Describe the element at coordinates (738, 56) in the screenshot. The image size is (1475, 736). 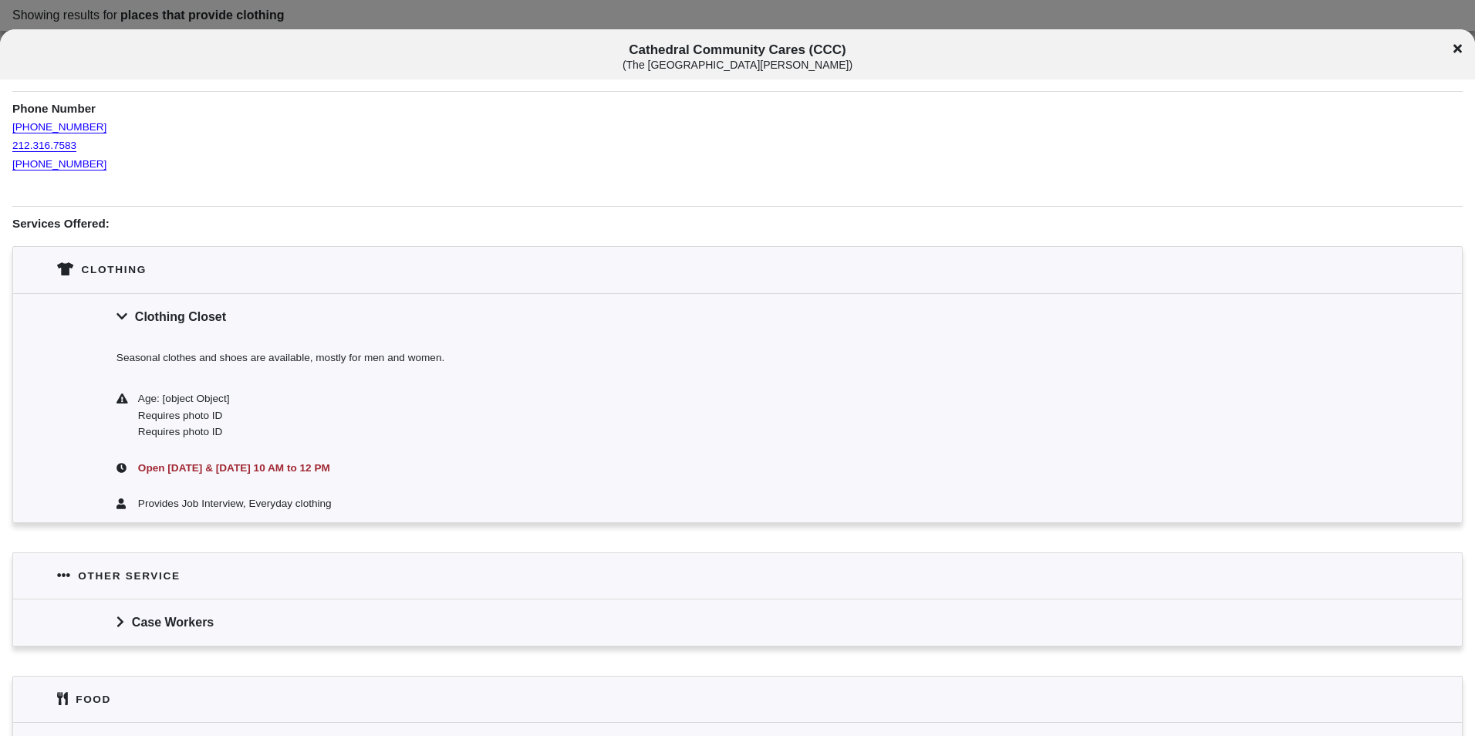
I see `span: Cathedral Community Cares (CCC)` at that location.